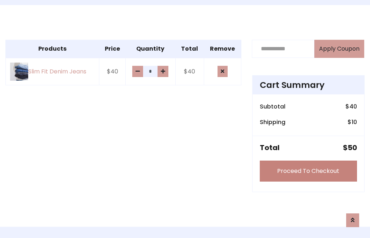 The width and height of the screenshot is (370, 238). I want to click on h6: Subtotal, so click(273, 106).